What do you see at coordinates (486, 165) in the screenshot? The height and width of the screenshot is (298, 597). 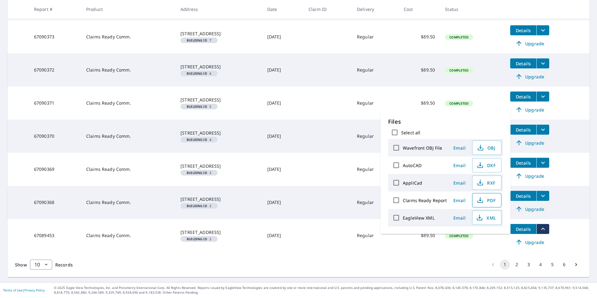 I see `span: DXF` at bounding box center [486, 165].